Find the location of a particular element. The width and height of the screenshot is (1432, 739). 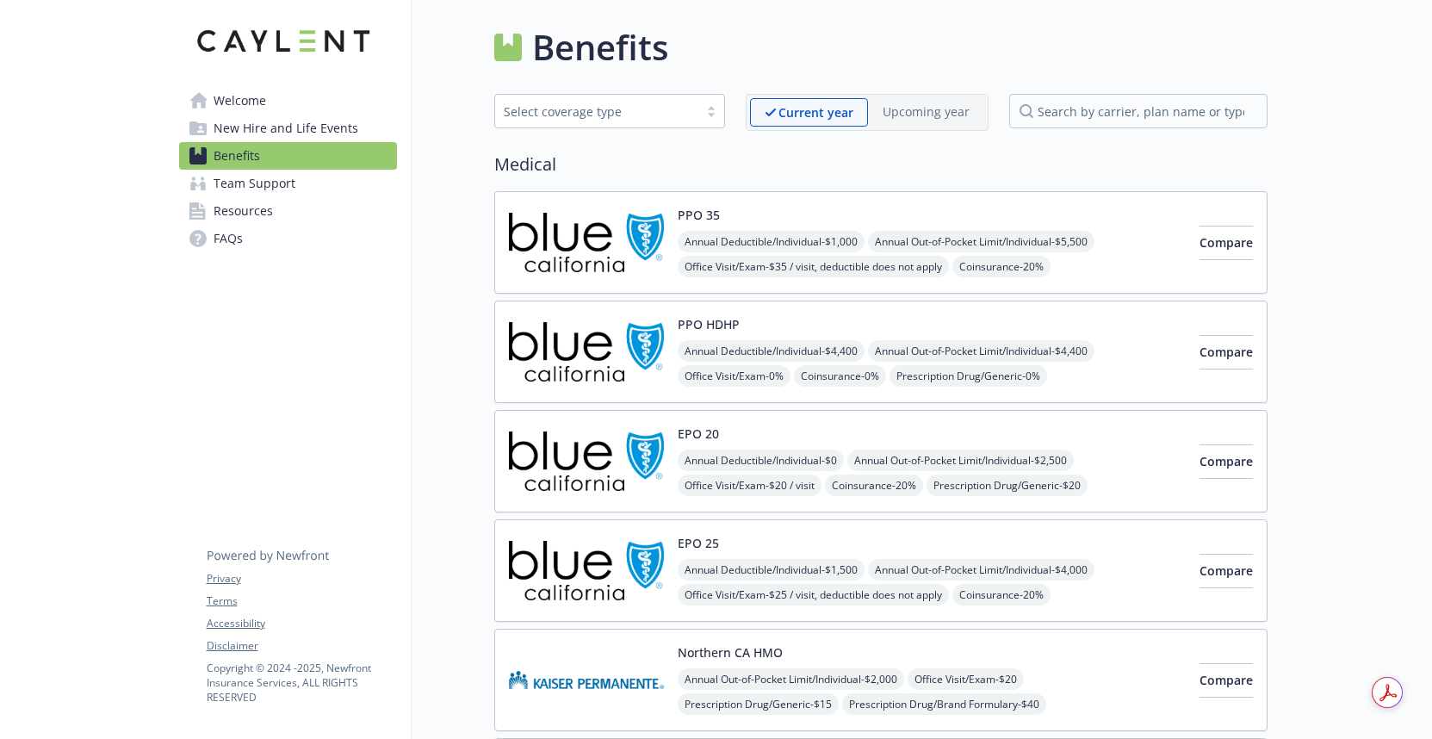

span: FAQs is located at coordinates (228, 238).